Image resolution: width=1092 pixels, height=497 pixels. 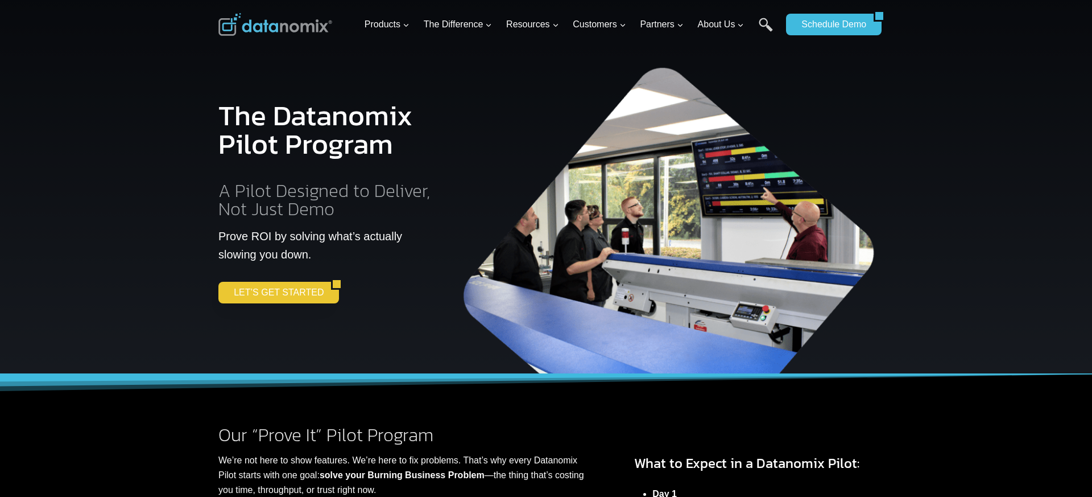 I want to click on img: The Datanomix Production Monitoring Pilot Program, so click(x=670, y=215).